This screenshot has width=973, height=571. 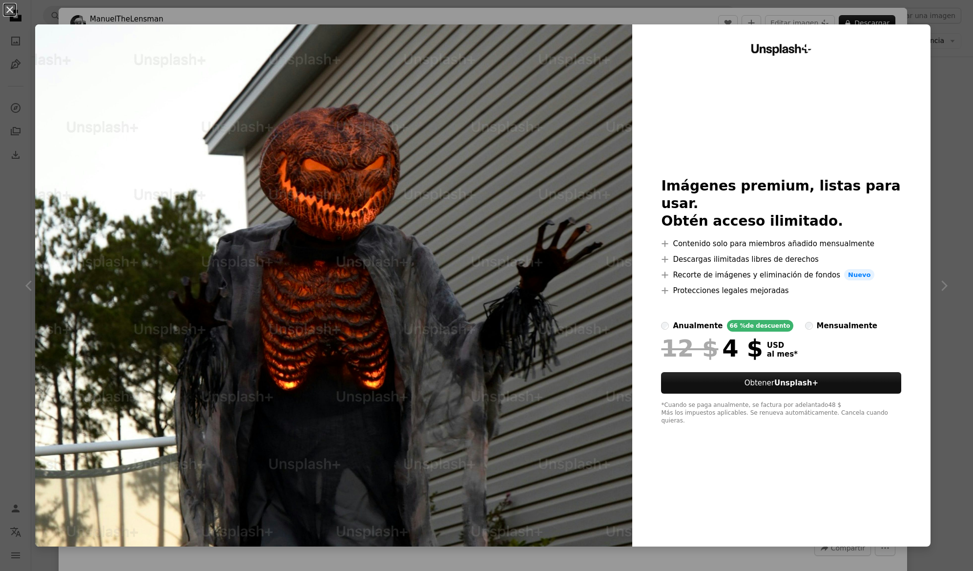 What do you see at coordinates (781, 275) in the screenshot?
I see `li: Recorte de imágenes y eliminación de fondos` at bounding box center [781, 275].